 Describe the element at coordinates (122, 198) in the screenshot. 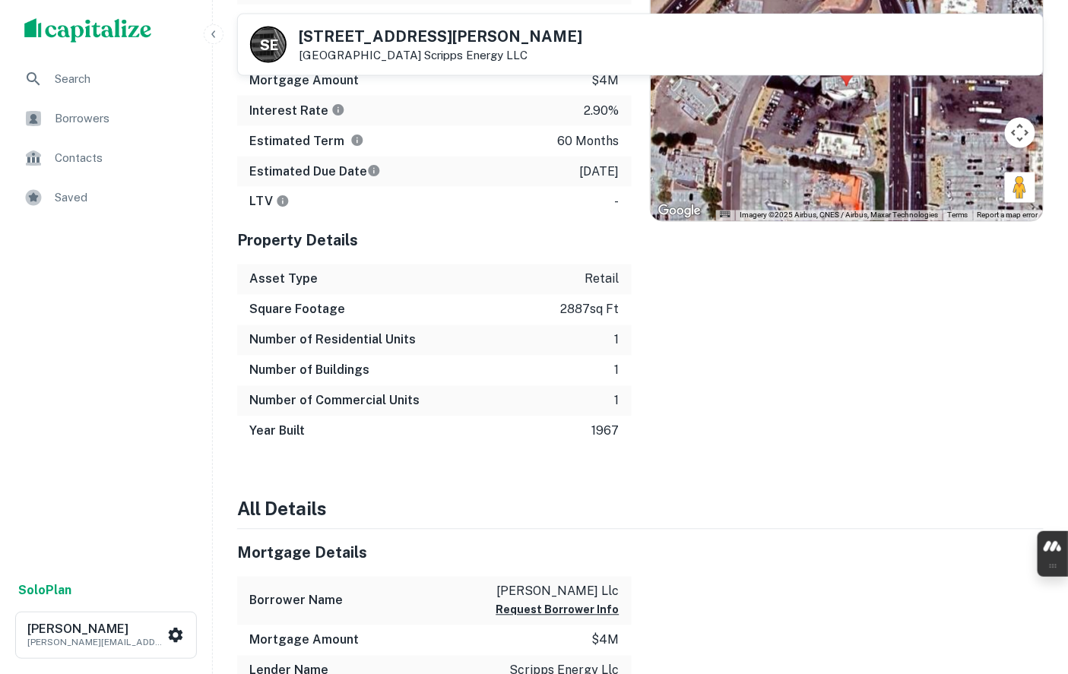

I see `span: Saved` at that location.